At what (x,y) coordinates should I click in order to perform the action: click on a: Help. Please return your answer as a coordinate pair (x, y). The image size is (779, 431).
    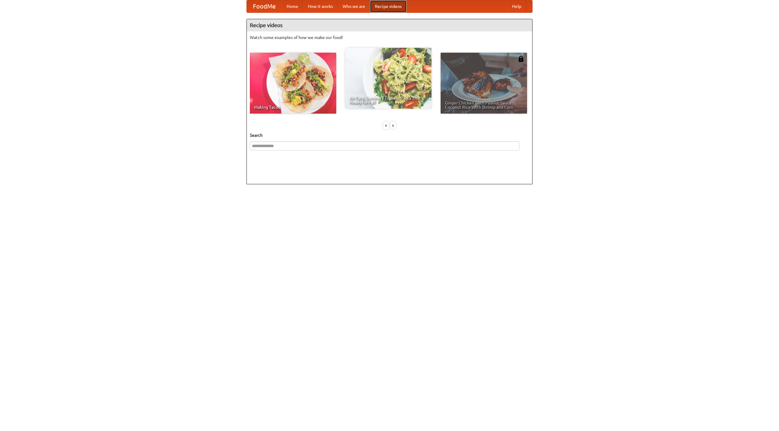
    Looking at the image, I should click on (517, 6).